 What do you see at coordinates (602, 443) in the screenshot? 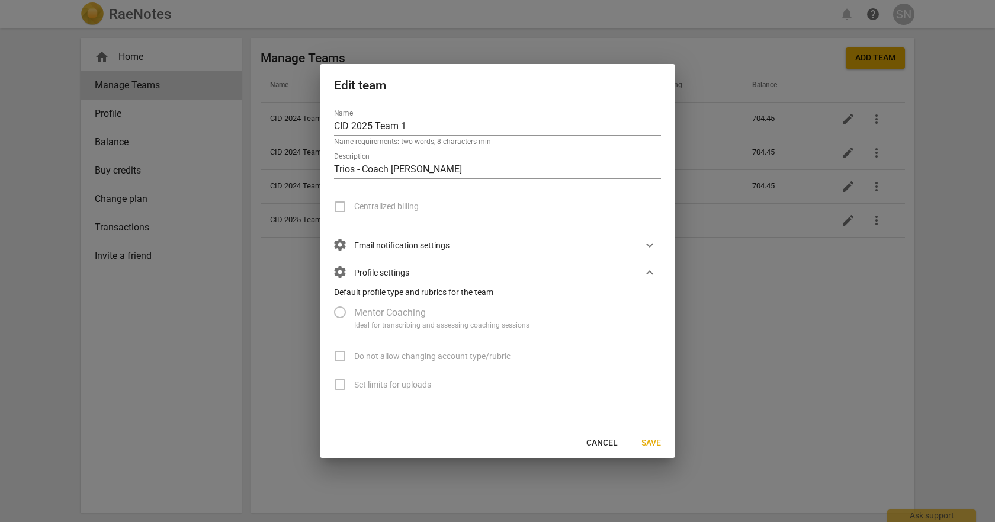
I see `span: Cancel` at bounding box center [602, 443].